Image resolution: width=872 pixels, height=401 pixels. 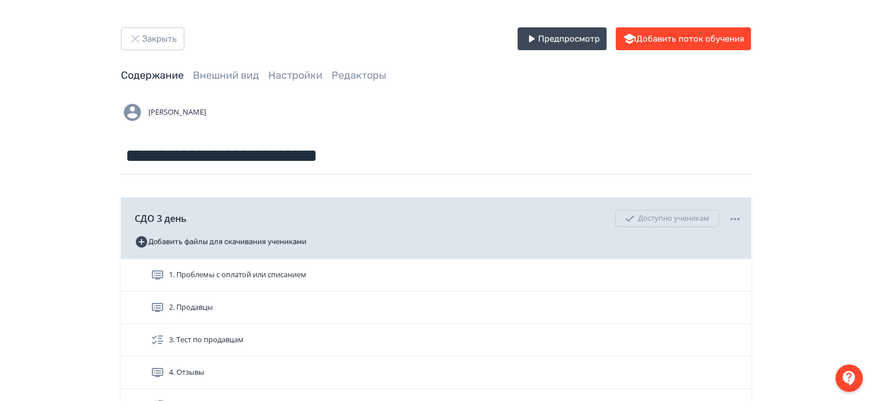 What do you see at coordinates (152, 39) in the screenshot?
I see `button: Закрыть` at bounding box center [152, 39].